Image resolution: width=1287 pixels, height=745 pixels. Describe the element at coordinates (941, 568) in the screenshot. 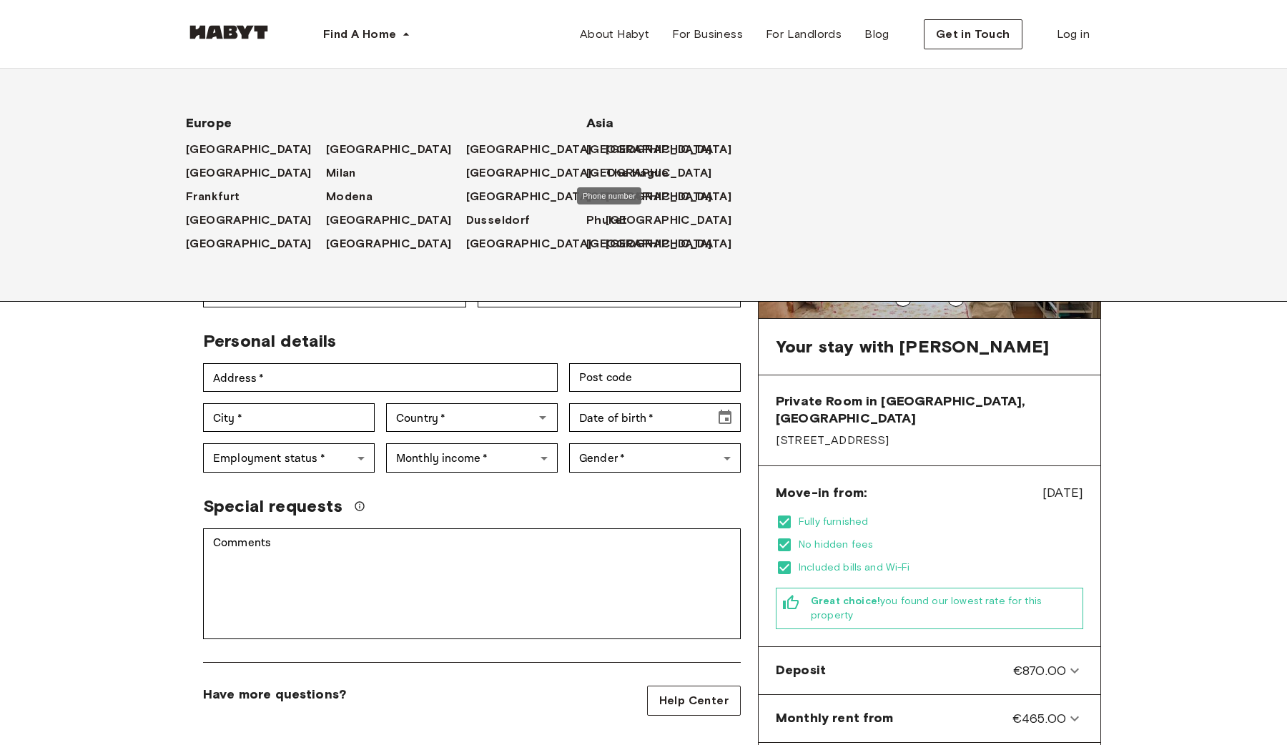

I see `span: Included bills and Wi-Fi` at that location.